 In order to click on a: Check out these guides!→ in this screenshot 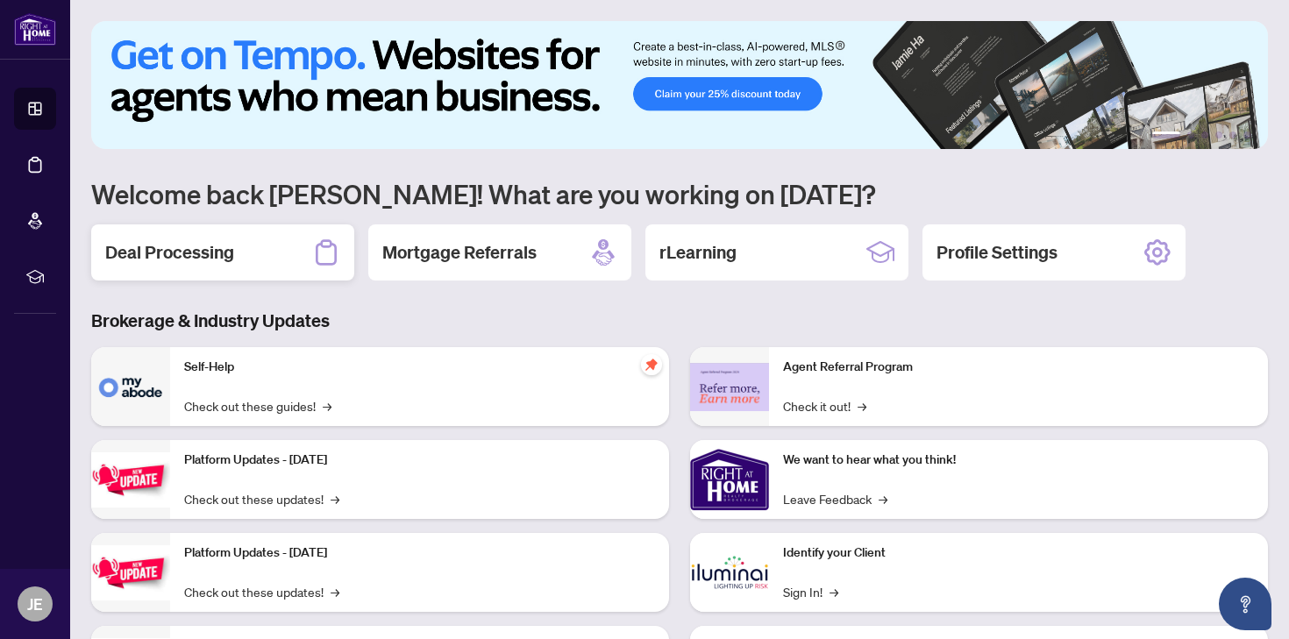, I will do `click(258, 406)`.